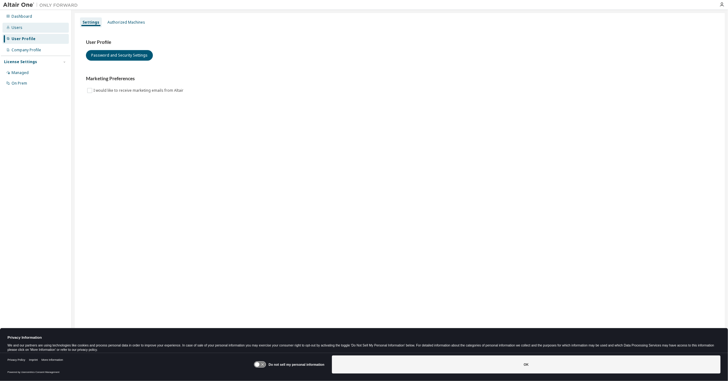 The image size is (728, 381). What do you see at coordinates (21, 62) in the screenshot?
I see `div: License Settings` at bounding box center [21, 62].